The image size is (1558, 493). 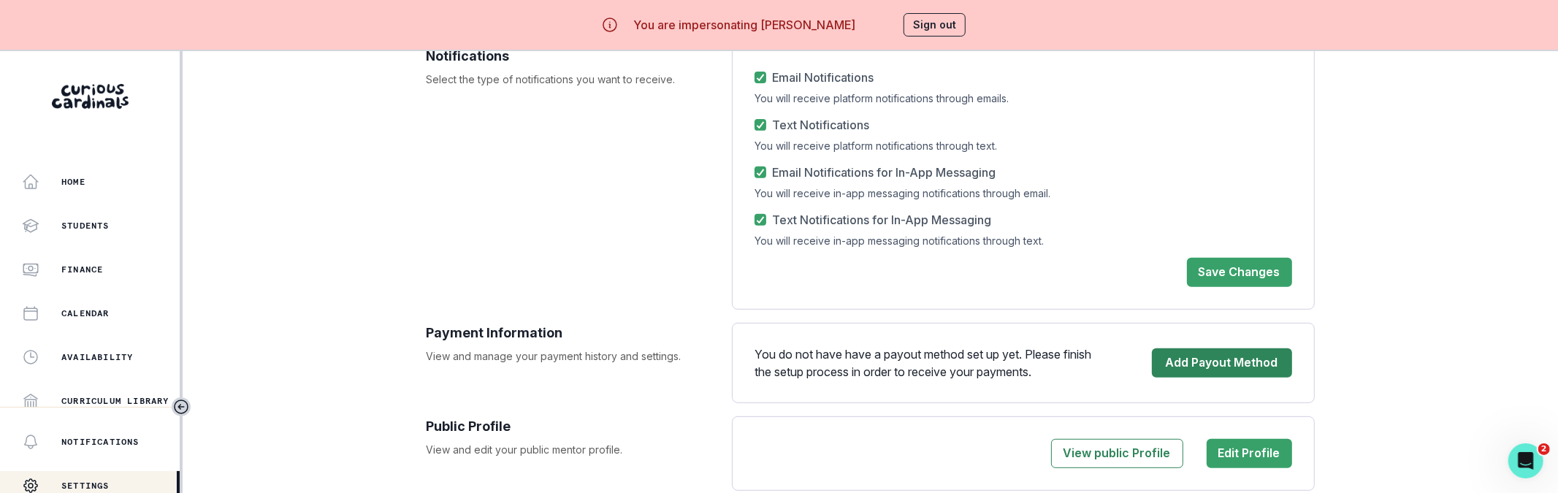 I want to click on button: Add Payout Method, so click(x=1222, y=363).